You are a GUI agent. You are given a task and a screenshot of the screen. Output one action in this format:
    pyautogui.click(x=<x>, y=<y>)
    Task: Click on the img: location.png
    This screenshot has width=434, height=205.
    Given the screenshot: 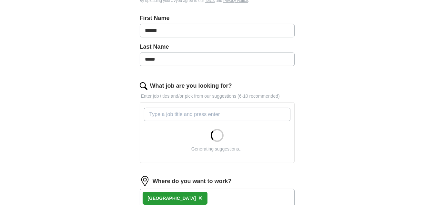 What is the action you would take?
    pyautogui.click(x=145, y=182)
    